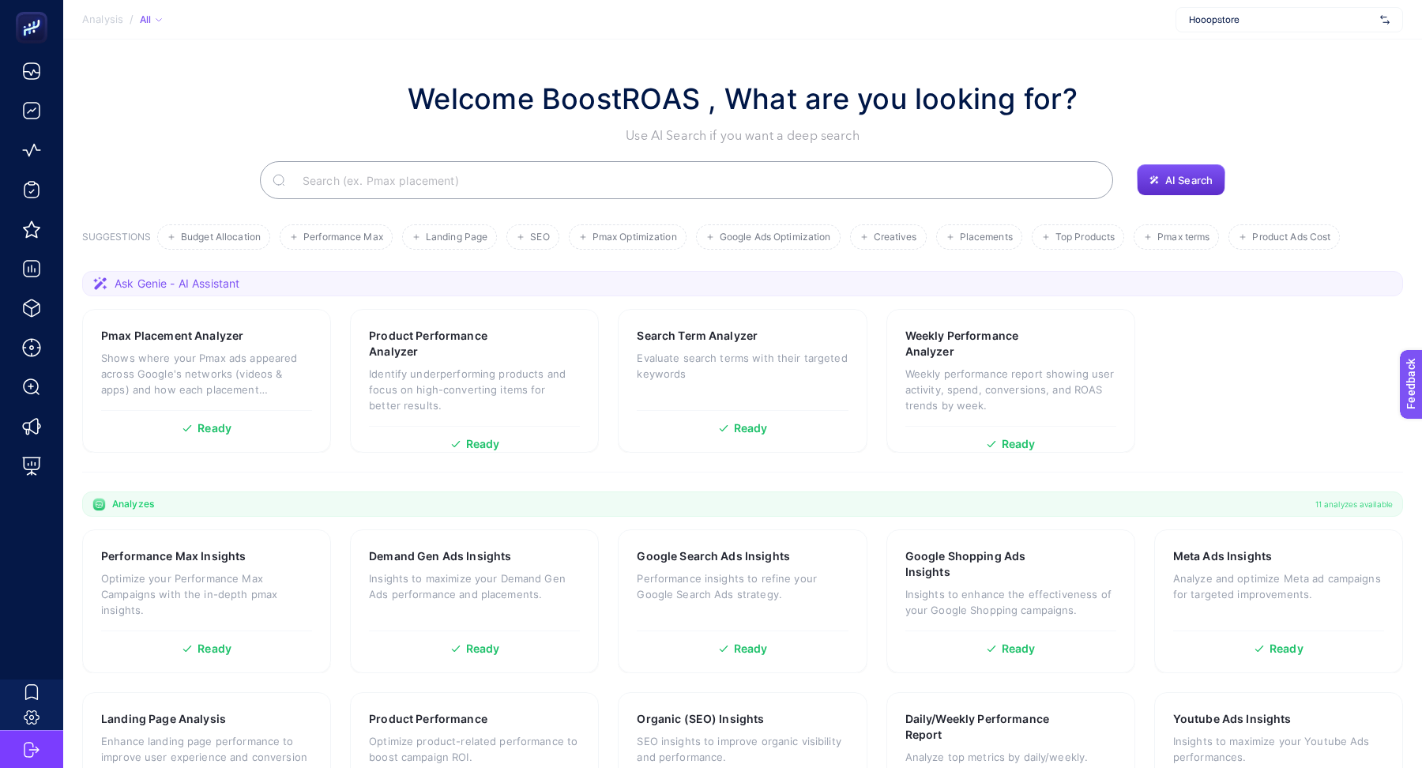 The image size is (1422, 768). Describe the element at coordinates (635, 237) in the screenshot. I see `span: Pmax Optimization` at that location.